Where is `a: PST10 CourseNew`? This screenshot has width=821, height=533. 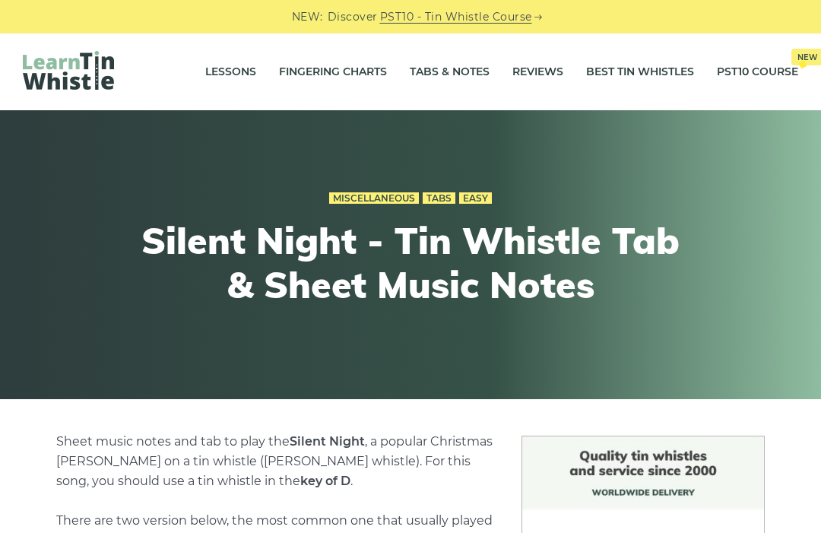 a: PST10 CourseNew is located at coordinates (757, 72).